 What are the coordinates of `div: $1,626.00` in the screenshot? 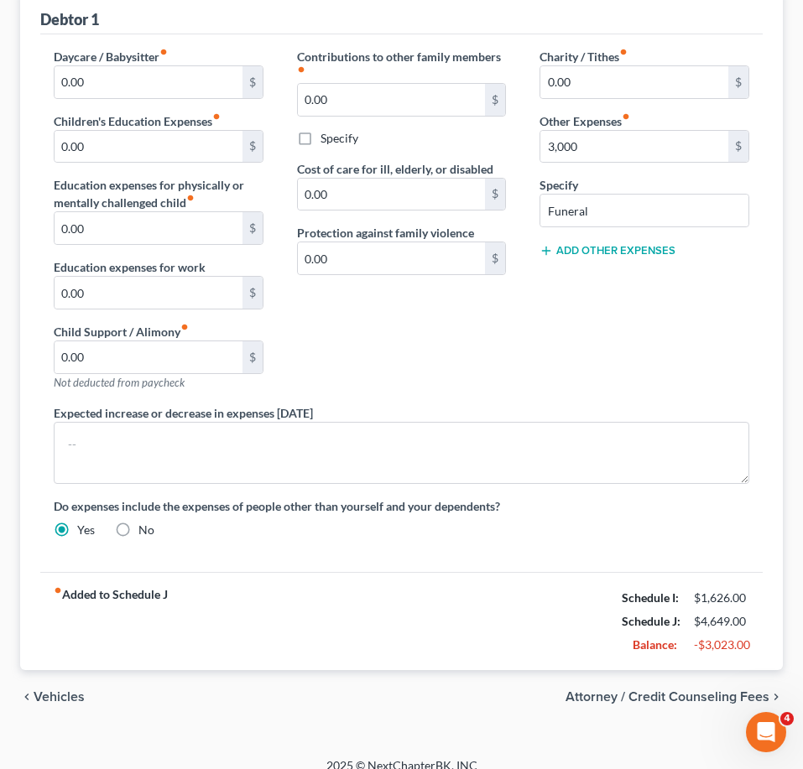 It's located at (721, 598).